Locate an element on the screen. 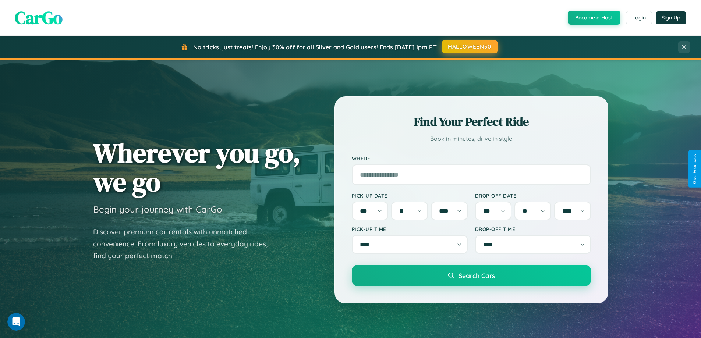 This screenshot has height=338, width=701. span: CarGo is located at coordinates (39, 18).